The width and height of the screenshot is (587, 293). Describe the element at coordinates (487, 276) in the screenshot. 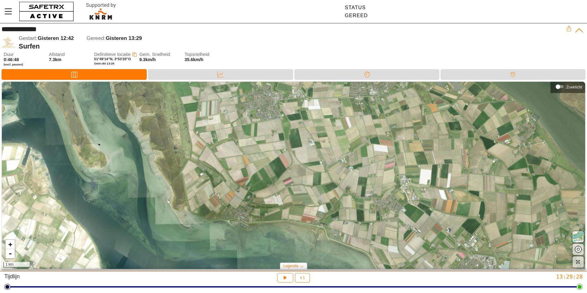

I see `div: 13:29:28` at that location.